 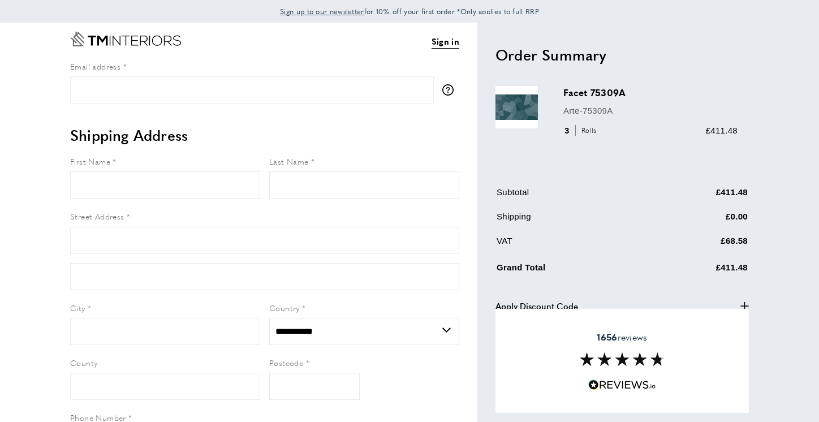 I want to click on span: Email address, so click(x=95, y=66).